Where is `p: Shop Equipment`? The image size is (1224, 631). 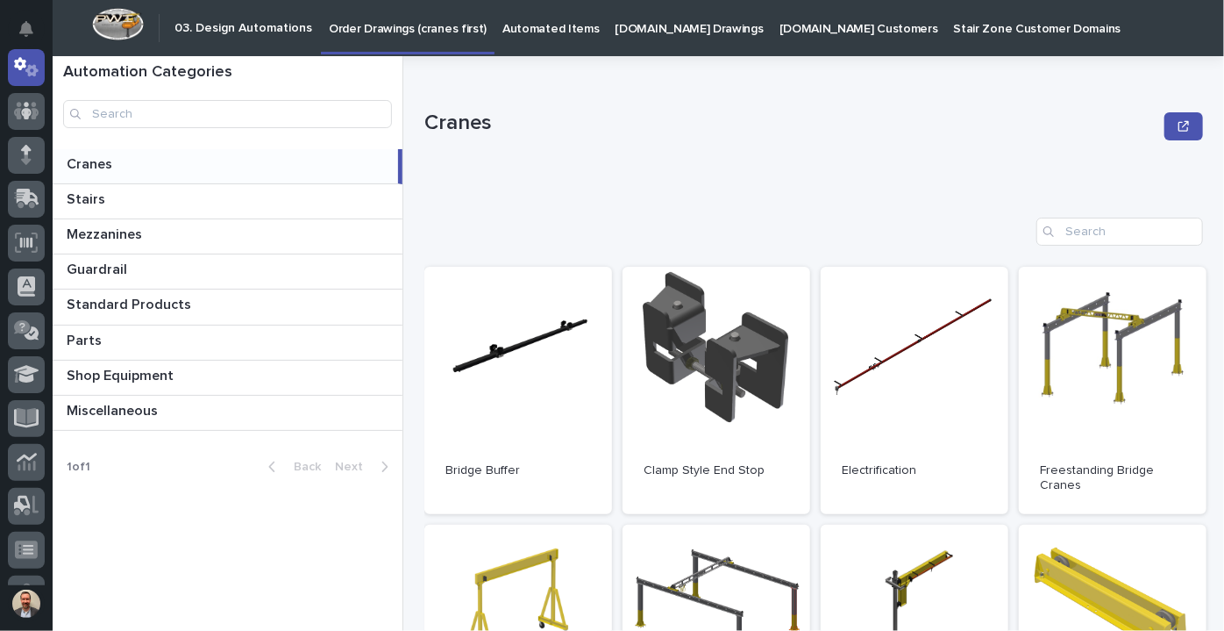
p: Shop Equipment is located at coordinates (122, 374).